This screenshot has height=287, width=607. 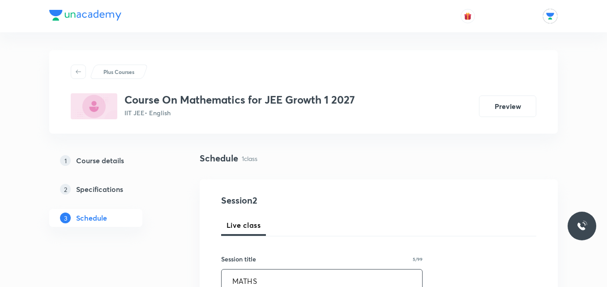 I want to click on img: 9AAFE435-E3A7-442E-9CB4-8ACEBB61F453_plus.png, so click(x=94, y=106).